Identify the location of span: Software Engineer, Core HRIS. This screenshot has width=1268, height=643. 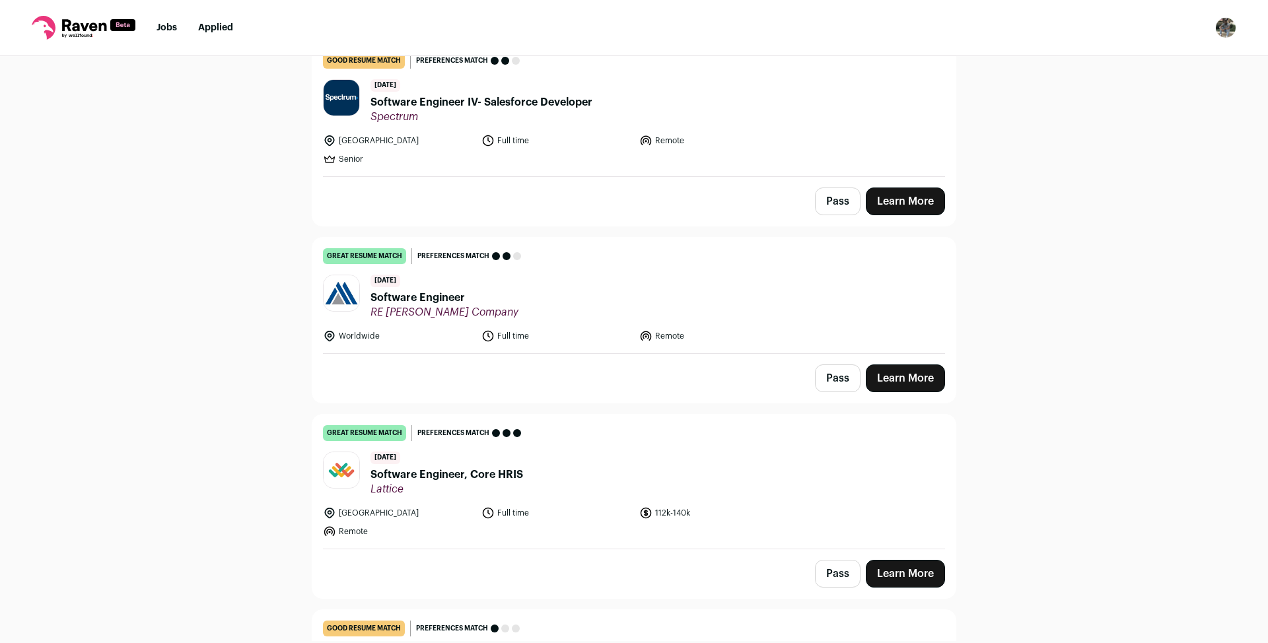
(446, 475).